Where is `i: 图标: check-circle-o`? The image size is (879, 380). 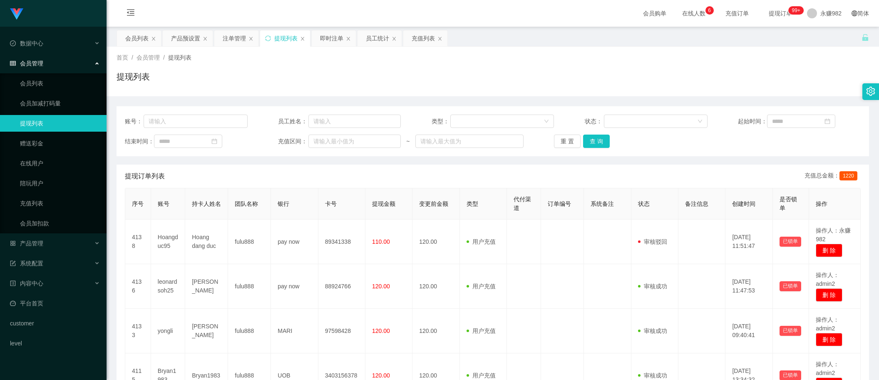 i: 图标: check-circle-o is located at coordinates (13, 43).